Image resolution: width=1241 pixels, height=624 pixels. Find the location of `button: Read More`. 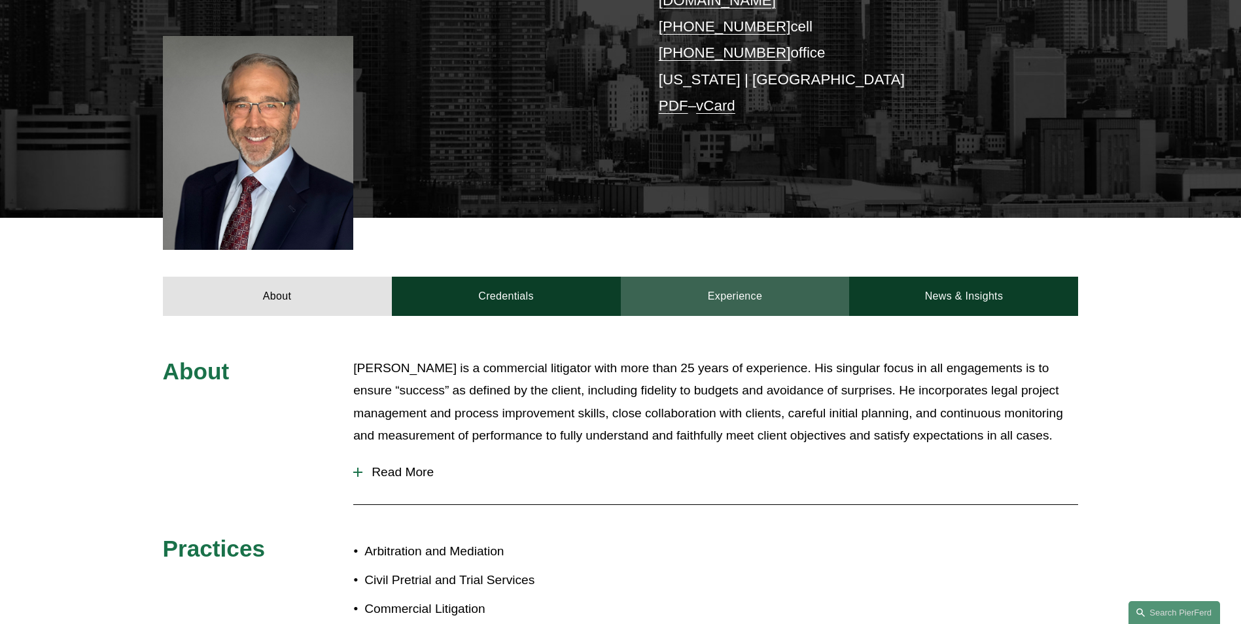

button: Read More is located at coordinates (716, 472).